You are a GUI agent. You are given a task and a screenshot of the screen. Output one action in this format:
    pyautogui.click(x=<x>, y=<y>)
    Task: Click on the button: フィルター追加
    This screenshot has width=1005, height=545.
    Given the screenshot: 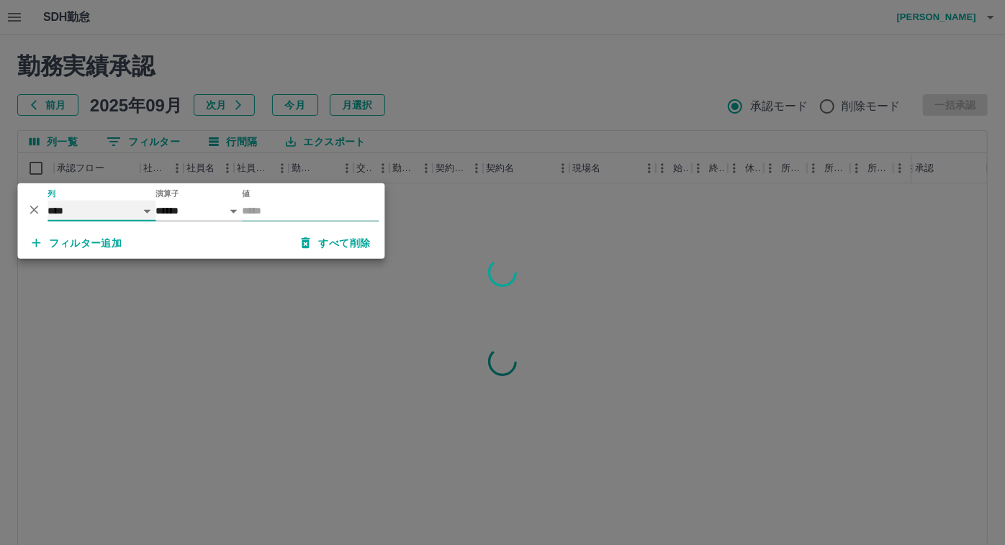 What is the action you would take?
    pyautogui.click(x=76, y=243)
    